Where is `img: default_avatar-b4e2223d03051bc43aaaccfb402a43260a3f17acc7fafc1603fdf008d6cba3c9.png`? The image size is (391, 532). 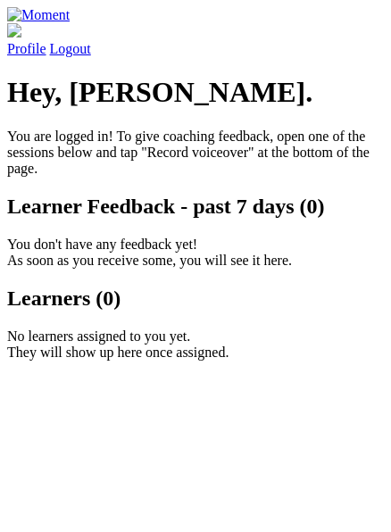 img: default_avatar-b4e2223d03051bc43aaaccfb402a43260a3f17acc7fafc1603fdf008d6cba3c9.png is located at coordinates (14, 30).